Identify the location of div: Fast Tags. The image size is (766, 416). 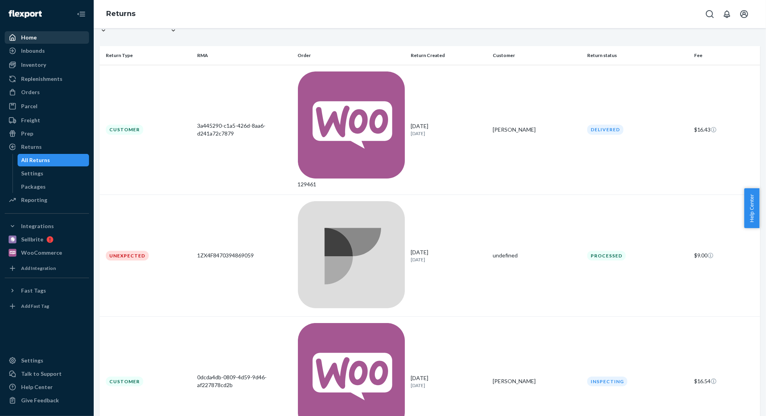
(34, 291).